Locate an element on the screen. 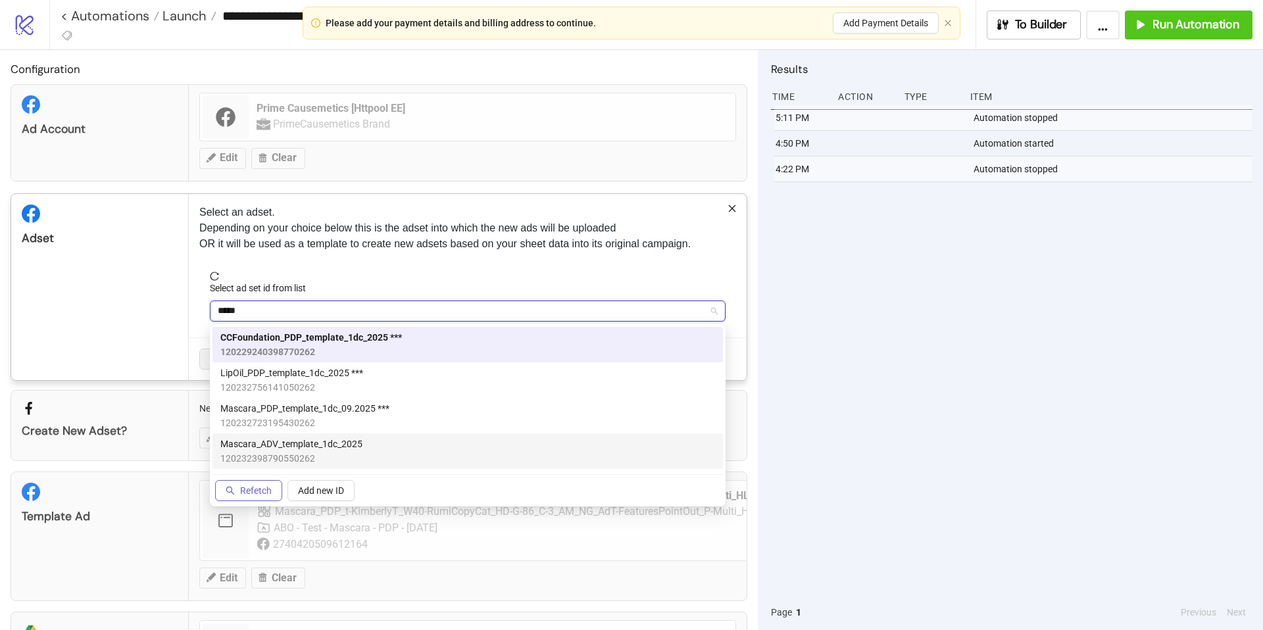  span: search is located at coordinates (230, 491).